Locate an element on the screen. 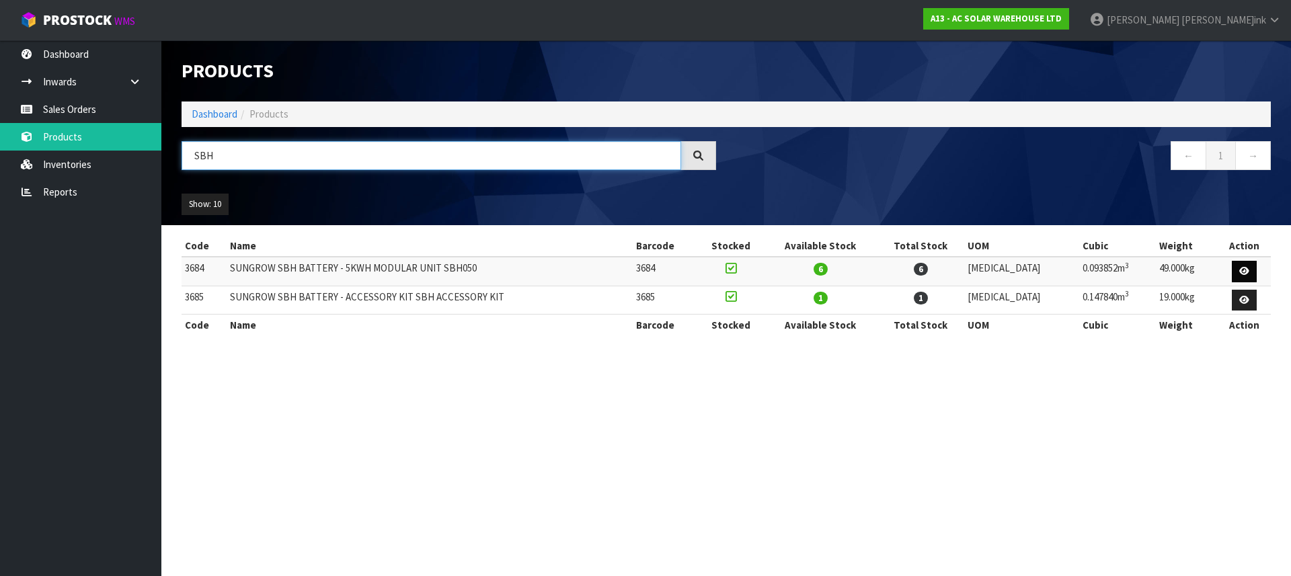 The height and width of the screenshot is (576, 1291). td: SUNGROW SBH BATTERY - 5KWH MODULAR UNIT SBH050 is located at coordinates (430, 271).